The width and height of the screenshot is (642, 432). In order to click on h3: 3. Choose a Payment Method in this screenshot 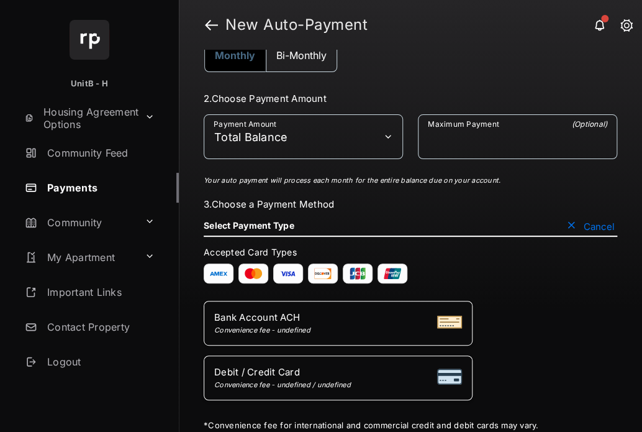, I will do `click(410, 204)`.